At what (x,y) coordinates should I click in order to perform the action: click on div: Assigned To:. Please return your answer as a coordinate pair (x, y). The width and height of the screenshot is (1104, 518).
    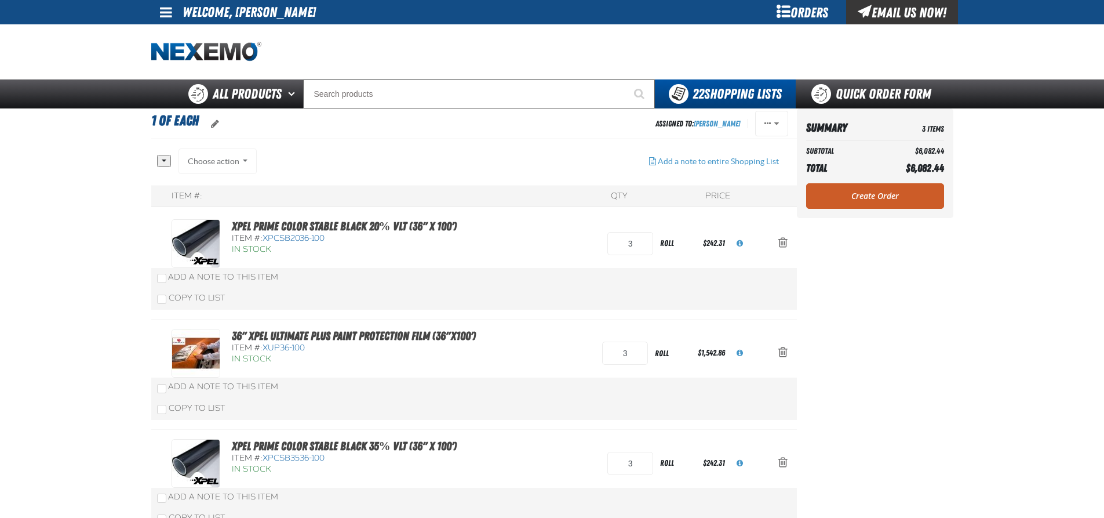
    Looking at the image, I should click on (698, 123).